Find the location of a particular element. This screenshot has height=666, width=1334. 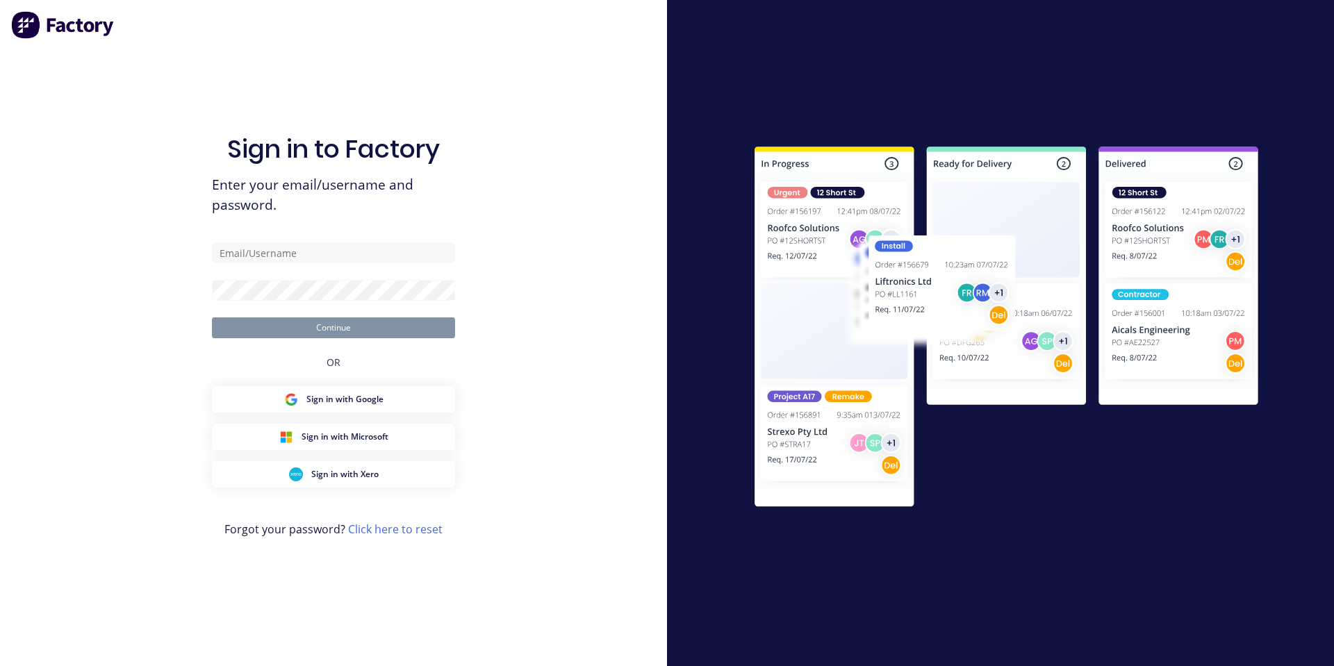

span: Forgot your password? is located at coordinates (334, 530).